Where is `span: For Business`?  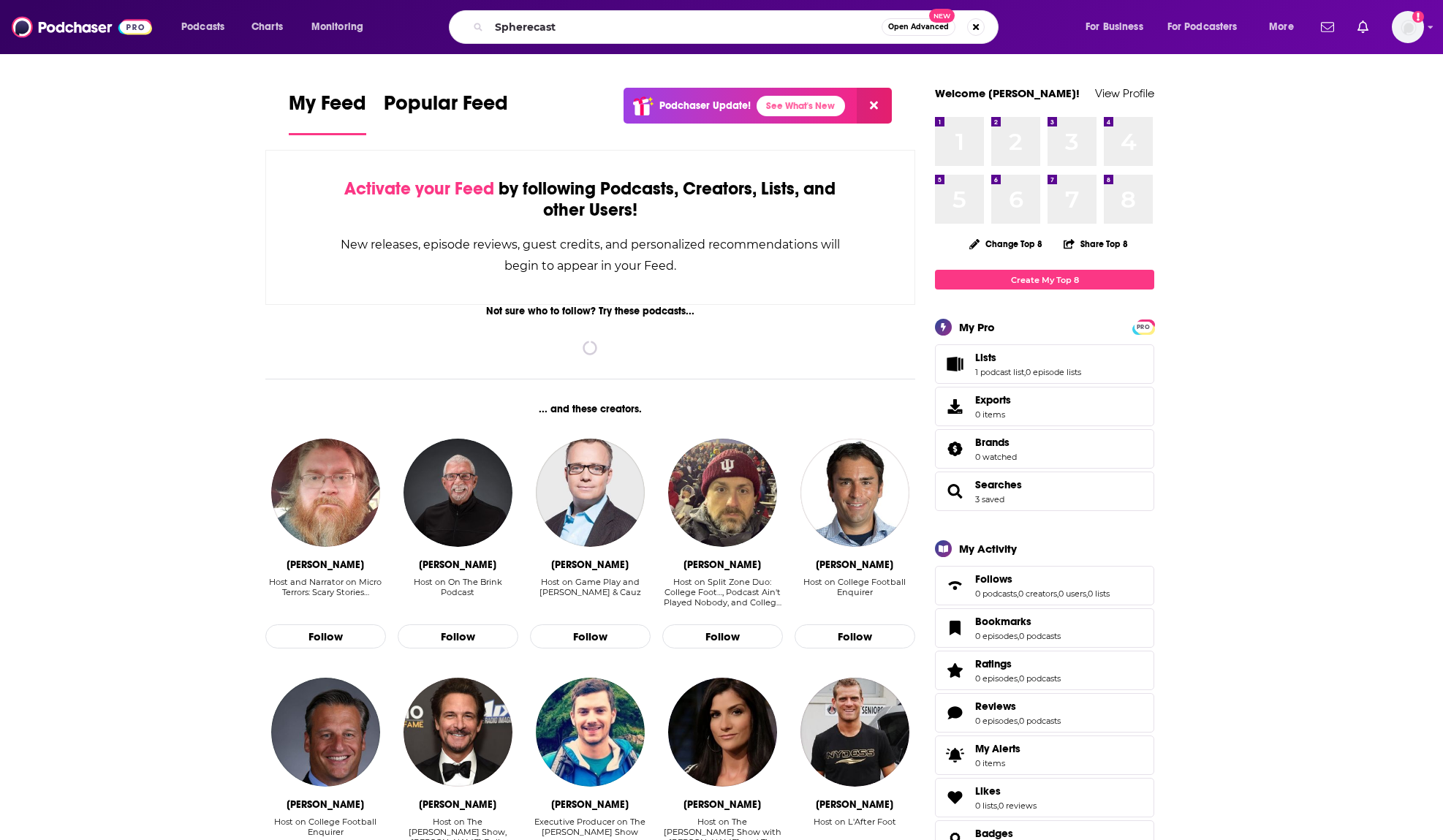 span: For Business is located at coordinates (1114, 27).